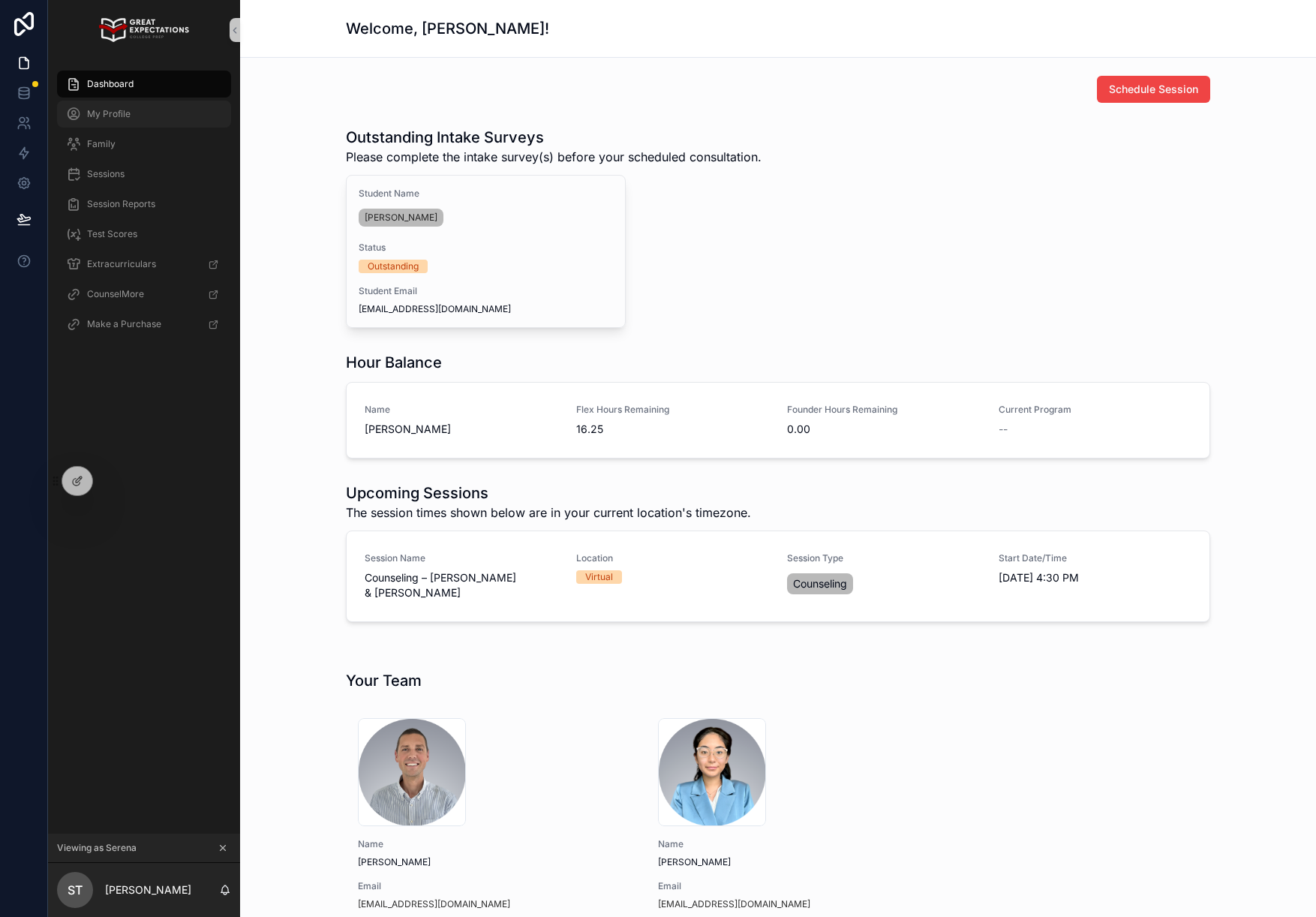  Describe the element at coordinates (673, 429) in the screenshot. I see `span: 16.25` at that location.